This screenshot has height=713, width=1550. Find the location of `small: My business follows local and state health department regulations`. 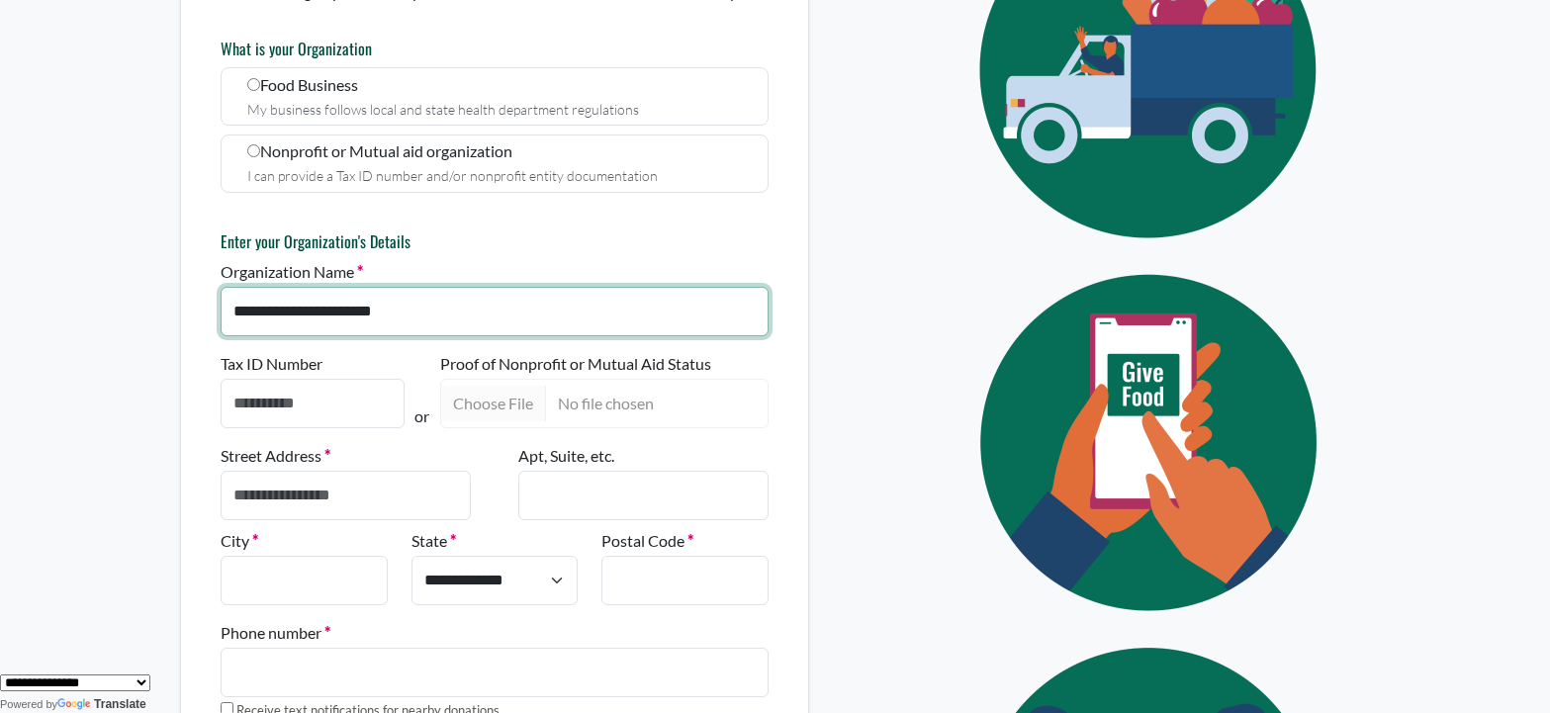

small: My business follows local and state health department regulations is located at coordinates (443, 109).